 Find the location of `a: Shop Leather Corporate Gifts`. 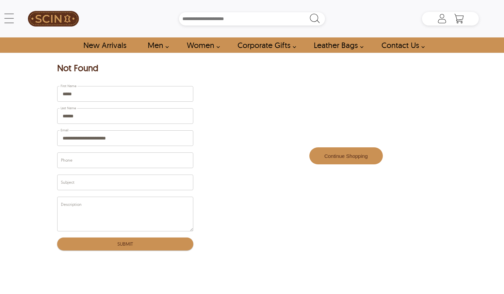

a: Shop Leather Corporate Gifts is located at coordinates (265, 45).